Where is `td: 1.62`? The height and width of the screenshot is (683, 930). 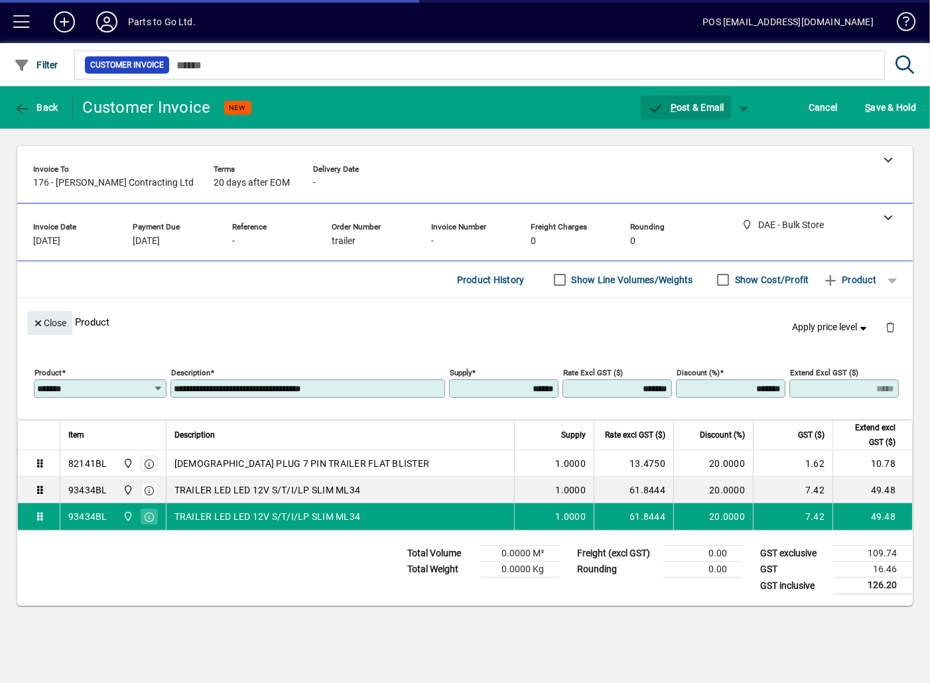
td: 1.62 is located at coordinates (792, 464).